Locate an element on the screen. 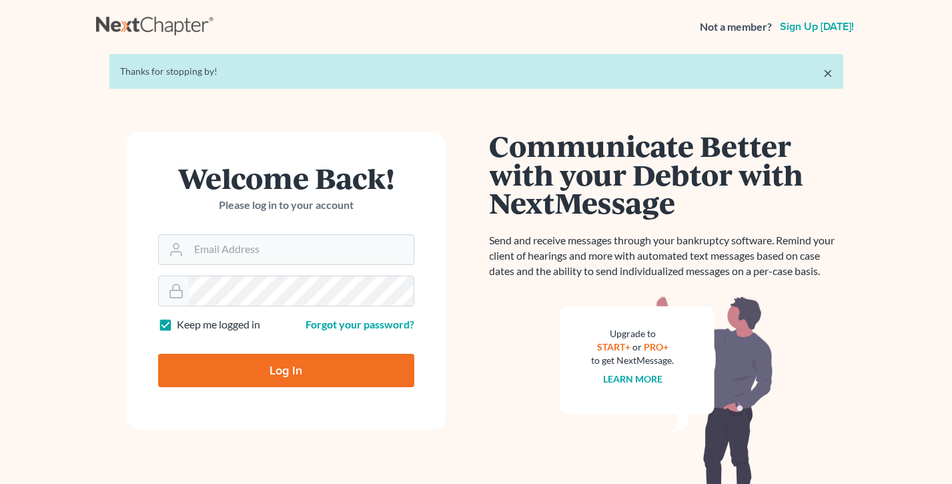  h1: Welcome Back! is located at coordinates (286, 177).